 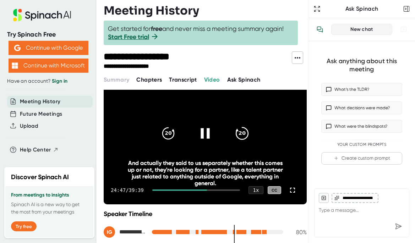 What do you see at coordinates (362, 65) in the screenshot?
I see `div: Ask anything about this meeting` at bounding box center [362, 65].